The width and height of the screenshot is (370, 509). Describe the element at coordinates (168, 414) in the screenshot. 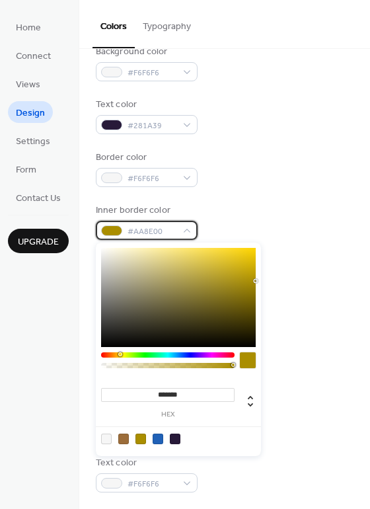

I see `label: hex` at that location.